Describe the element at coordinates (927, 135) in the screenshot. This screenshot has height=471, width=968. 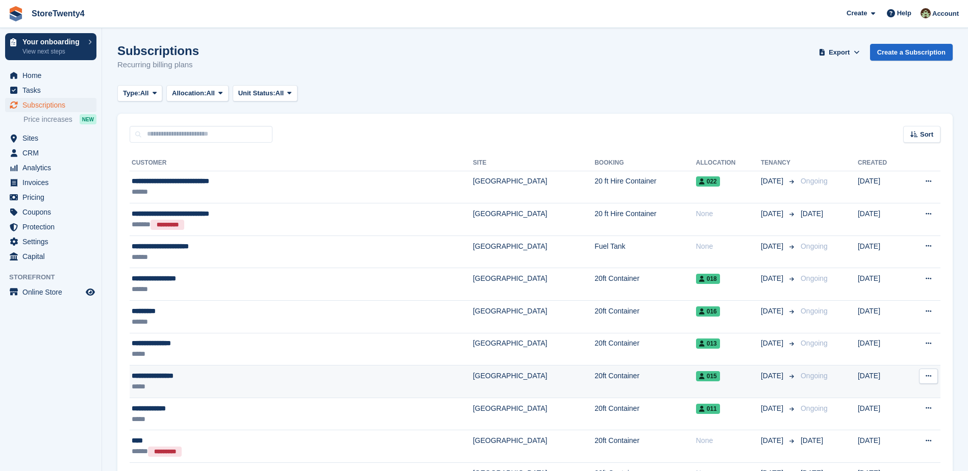
I see `span: Sort` at that location.